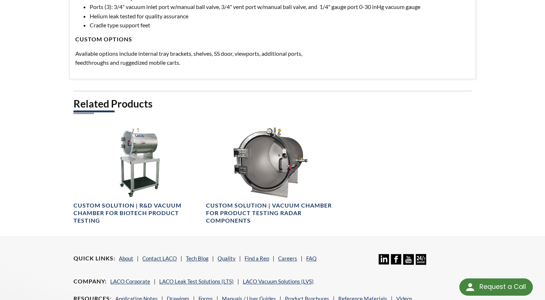 The width and height of the screenshot is (545, 300). Describe the element at coordinates (270, 175) in the screenshot. I see `a: Horizontal stainless steel cylindrical vacuum chamber with clear acrylic doorCustom Solution | Va...` at that location.